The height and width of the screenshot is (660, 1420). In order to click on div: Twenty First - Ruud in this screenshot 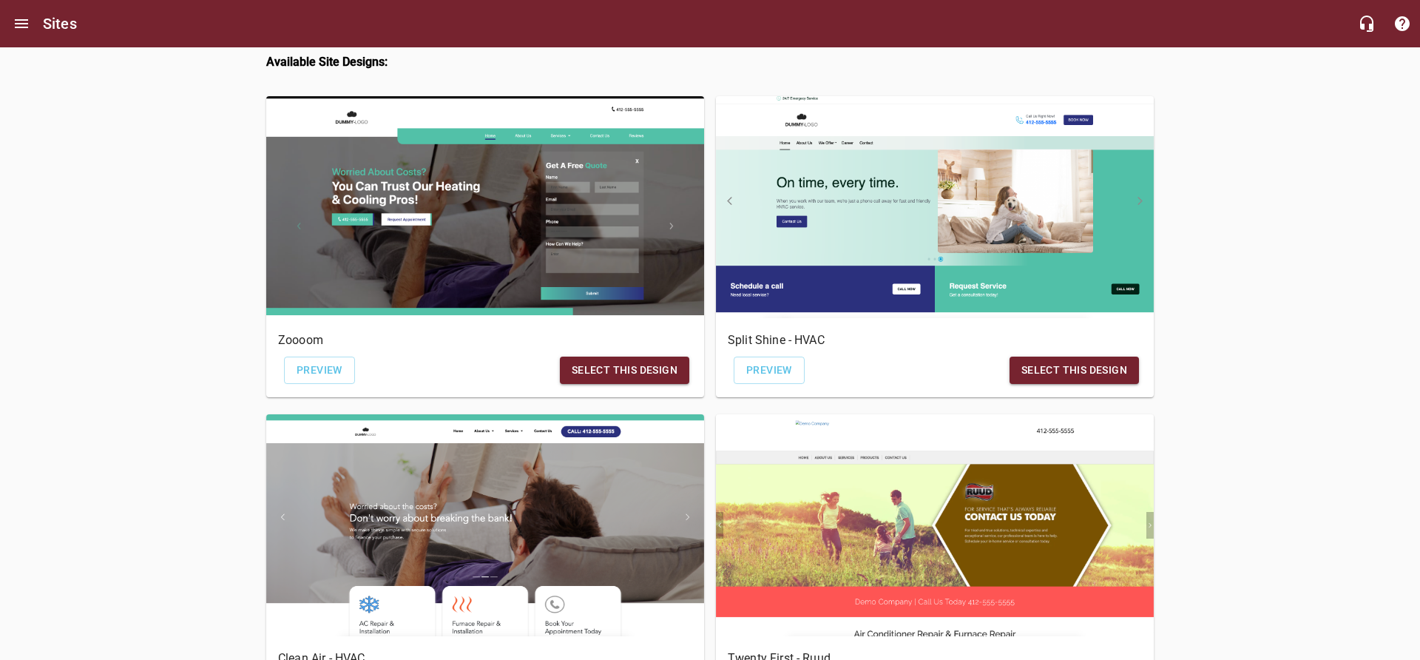, I will do `click(935, 525)`.